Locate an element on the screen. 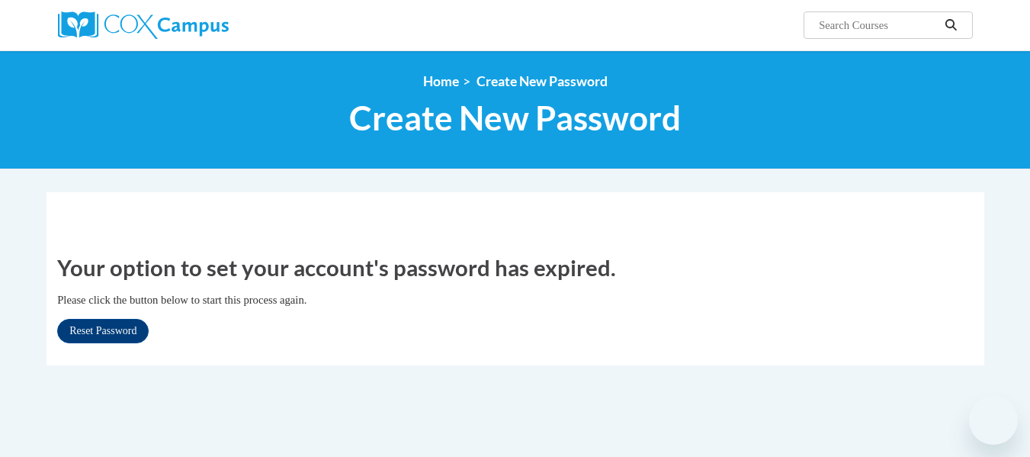 The height and width of the screenshot is (457, 1030). p: Please click the button below to start this process again. is located at coordinates (515, 300).